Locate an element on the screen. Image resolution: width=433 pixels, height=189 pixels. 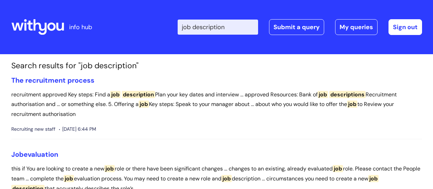
span: Recruiting new staff is located at coordinates (33, 129).